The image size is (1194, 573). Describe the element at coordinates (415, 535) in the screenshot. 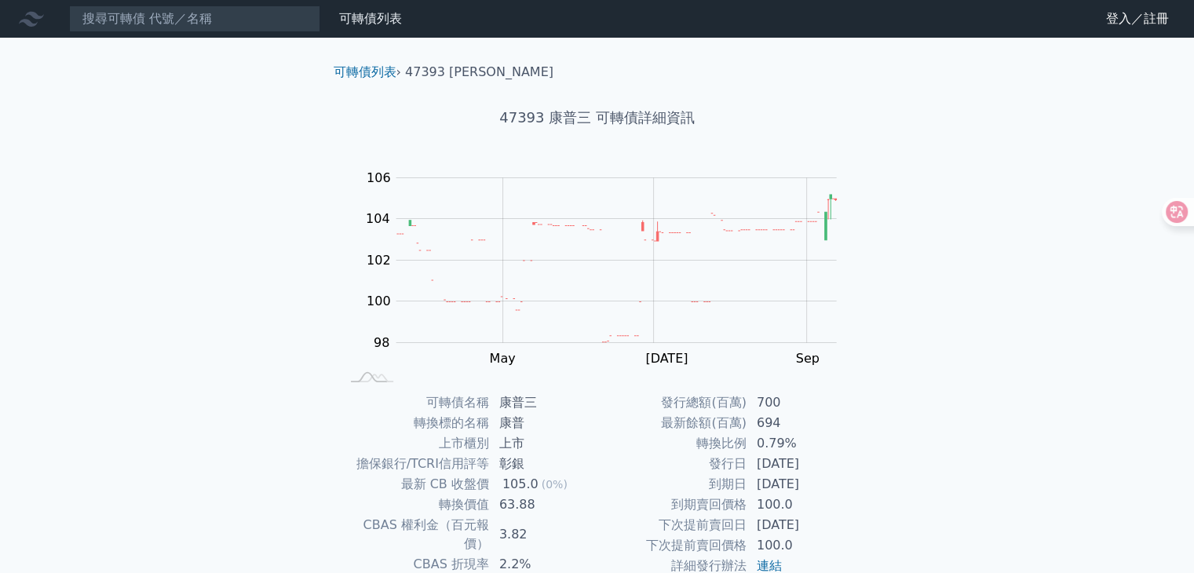

I see `td: CBAS 權利金（百元報價）` at that location.